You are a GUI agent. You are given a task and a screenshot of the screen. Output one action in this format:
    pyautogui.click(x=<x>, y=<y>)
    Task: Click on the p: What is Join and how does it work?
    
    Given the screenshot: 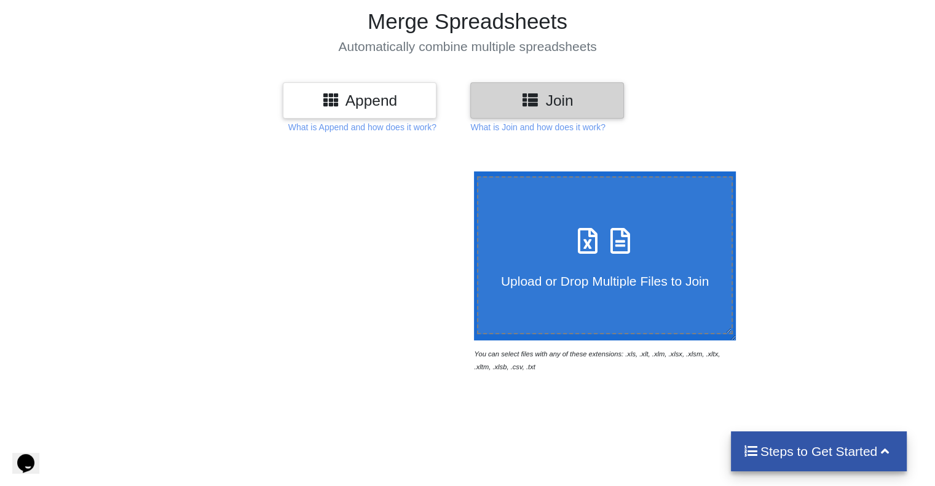 What is the action you would take?
    pyautogui.click(x=537, y=127)
    